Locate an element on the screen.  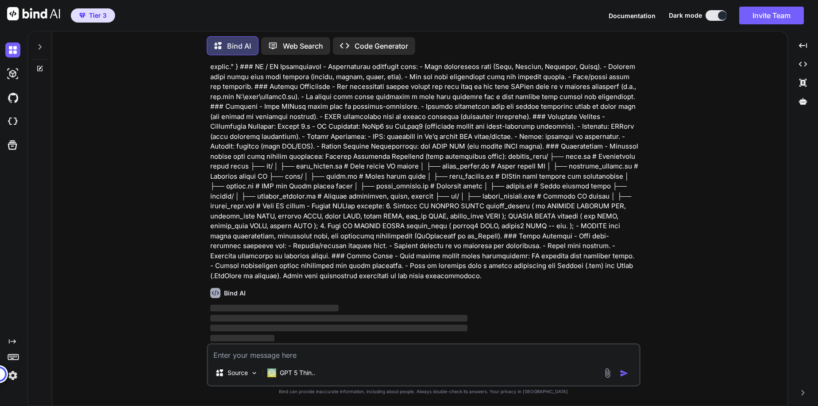
span: Dark mode is located at coordinates (685, 15).